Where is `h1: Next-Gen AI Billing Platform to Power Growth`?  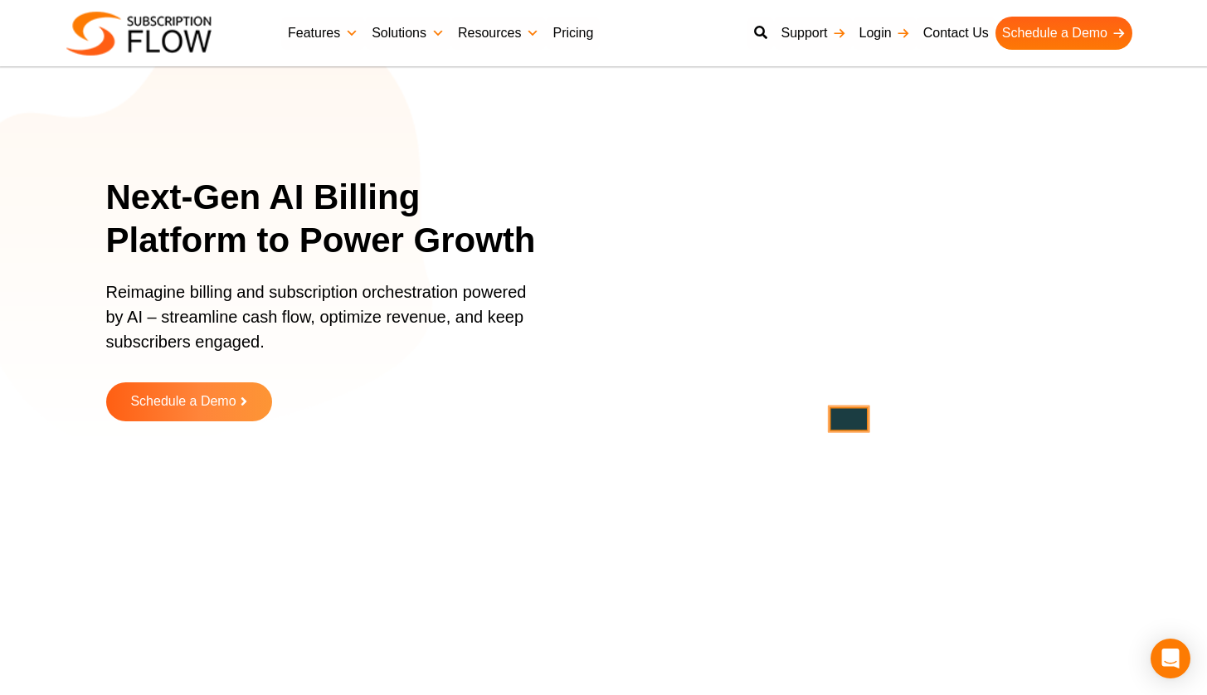 h1: Next-Gen AI Billing Platform to Power Growth is located at coordinates (332, 219).